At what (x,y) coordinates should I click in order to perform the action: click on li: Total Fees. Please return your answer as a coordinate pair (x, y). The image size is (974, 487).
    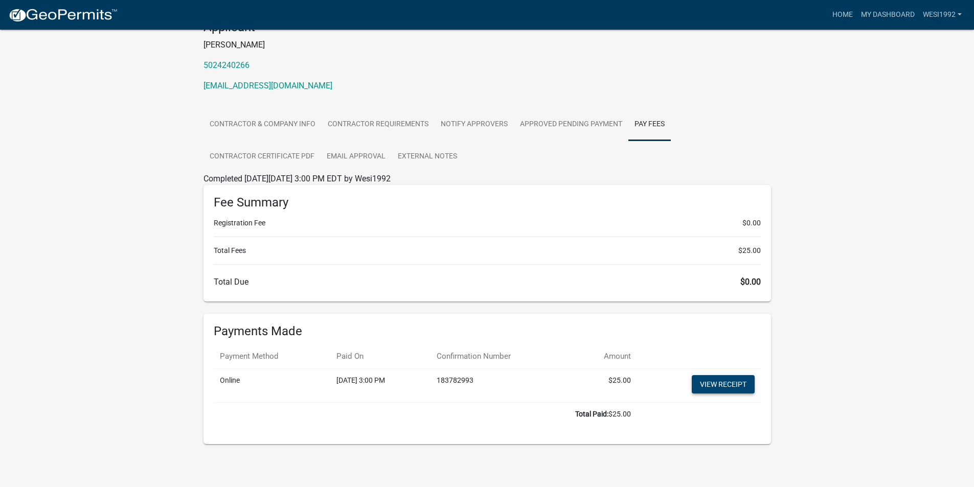
    Looking at the image, I should click on (487, 251).